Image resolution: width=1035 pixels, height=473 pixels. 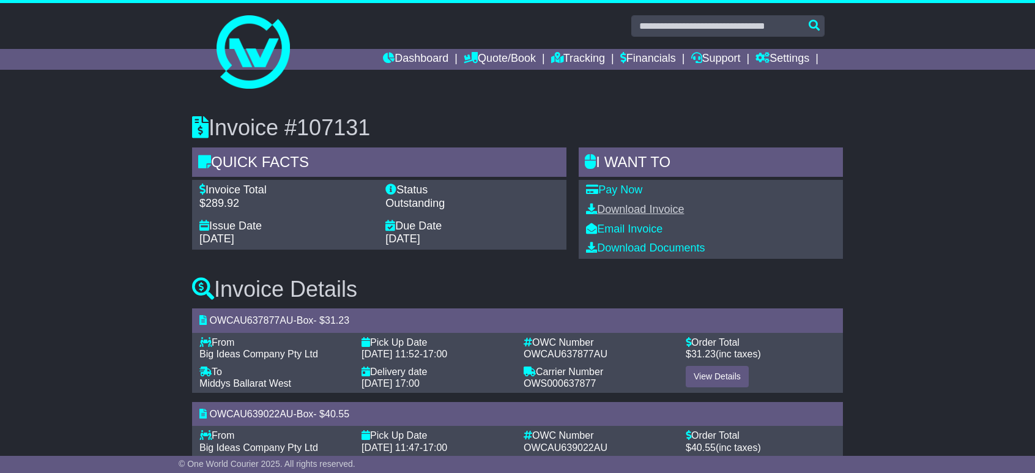 What do you see at coordinates (716, 59) in the screenshot?
I see `a: Support` at bounding box center [716, 59].